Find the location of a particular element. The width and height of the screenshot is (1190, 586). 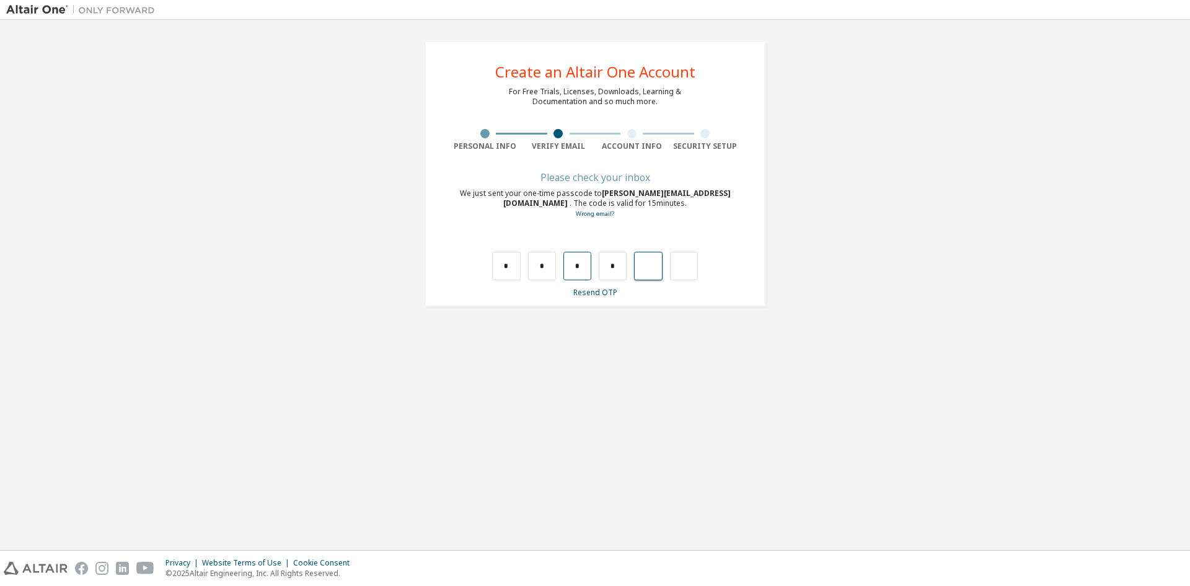

a: Resend OTP is located at coordinates (595, 292).